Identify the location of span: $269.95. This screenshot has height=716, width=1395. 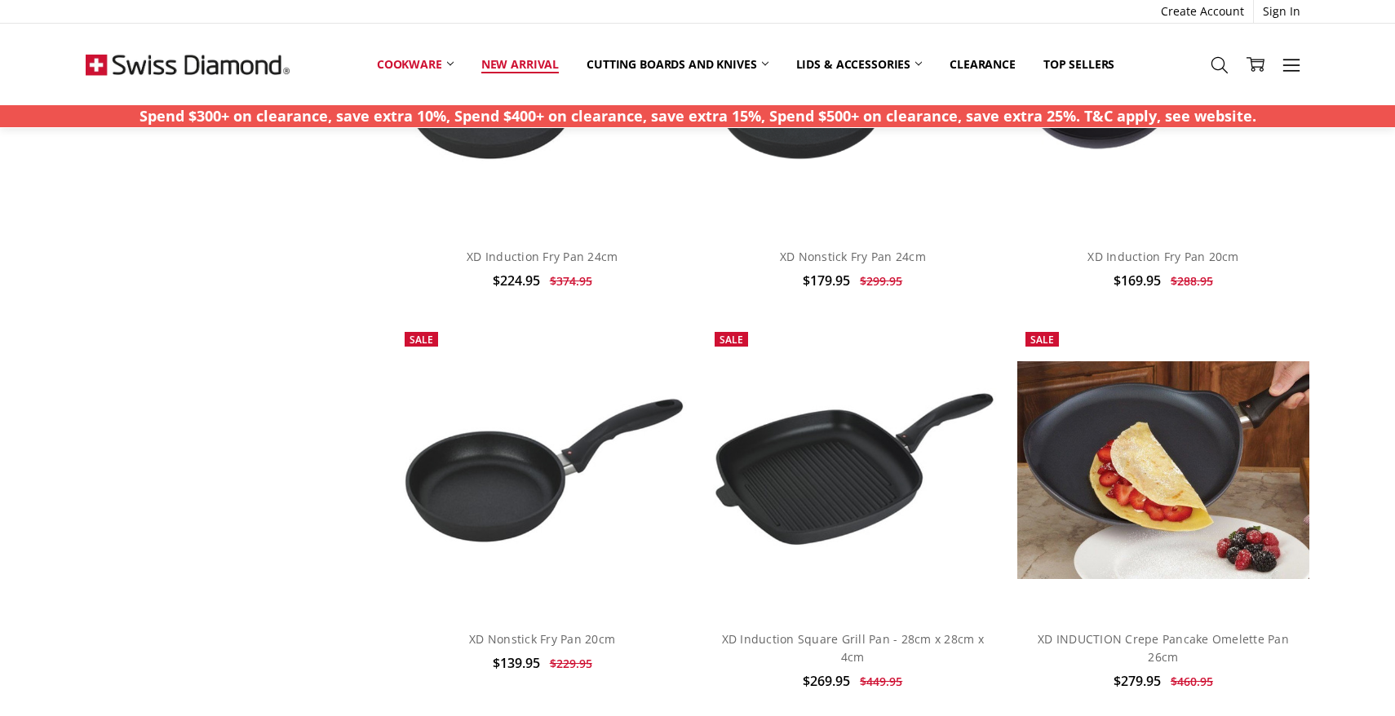
(826, 681).